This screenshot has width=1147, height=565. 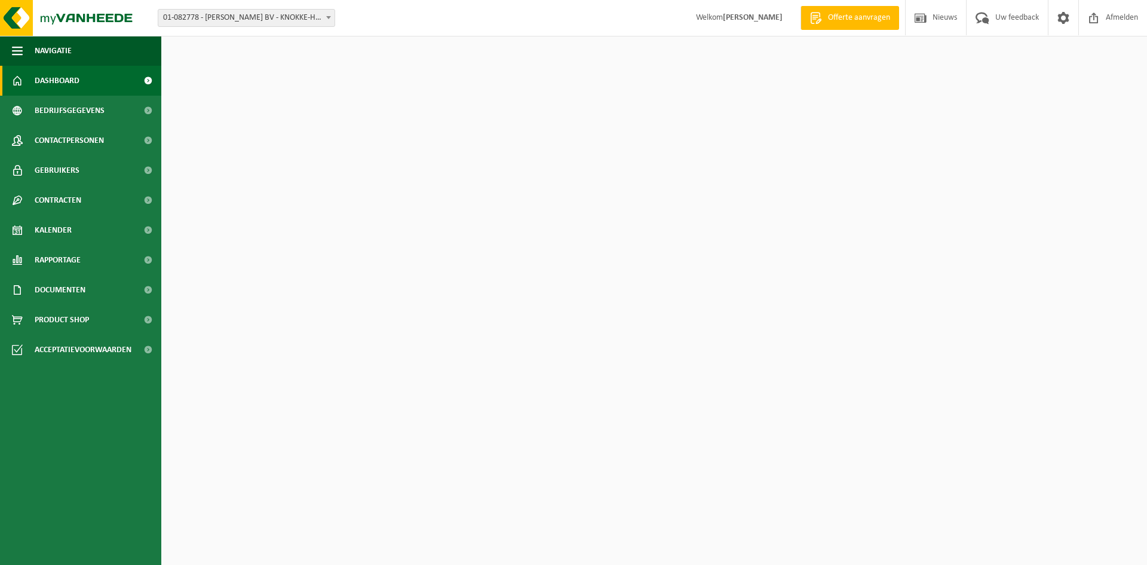 I want to click on span: Kalender, so click(x=53, y=230).